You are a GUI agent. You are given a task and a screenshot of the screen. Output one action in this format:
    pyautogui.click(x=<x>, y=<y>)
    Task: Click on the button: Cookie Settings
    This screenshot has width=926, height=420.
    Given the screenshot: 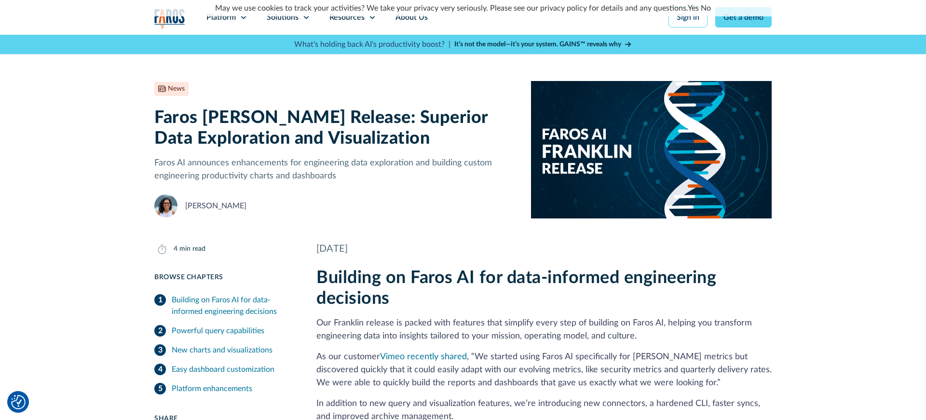 What is the action you would take?
    pyautogui.click(x=18, y=402)
    